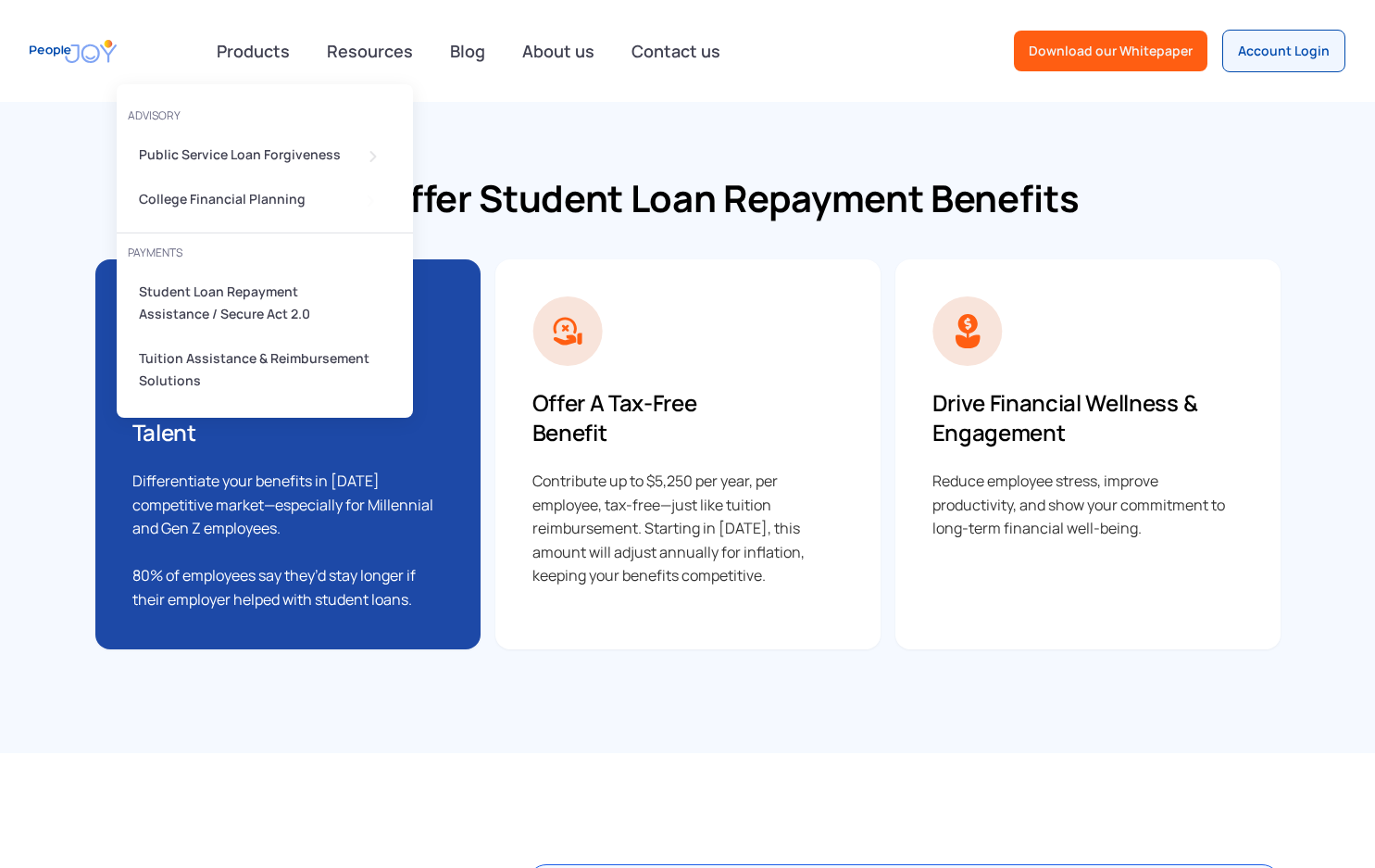 The width and height of the screenshot is (1375, 868). Describe the element at coordinates (243, 303) in the screenshot. I see `div: Student Loan Repayment Assistance / Secure Act 2.0` at that location.